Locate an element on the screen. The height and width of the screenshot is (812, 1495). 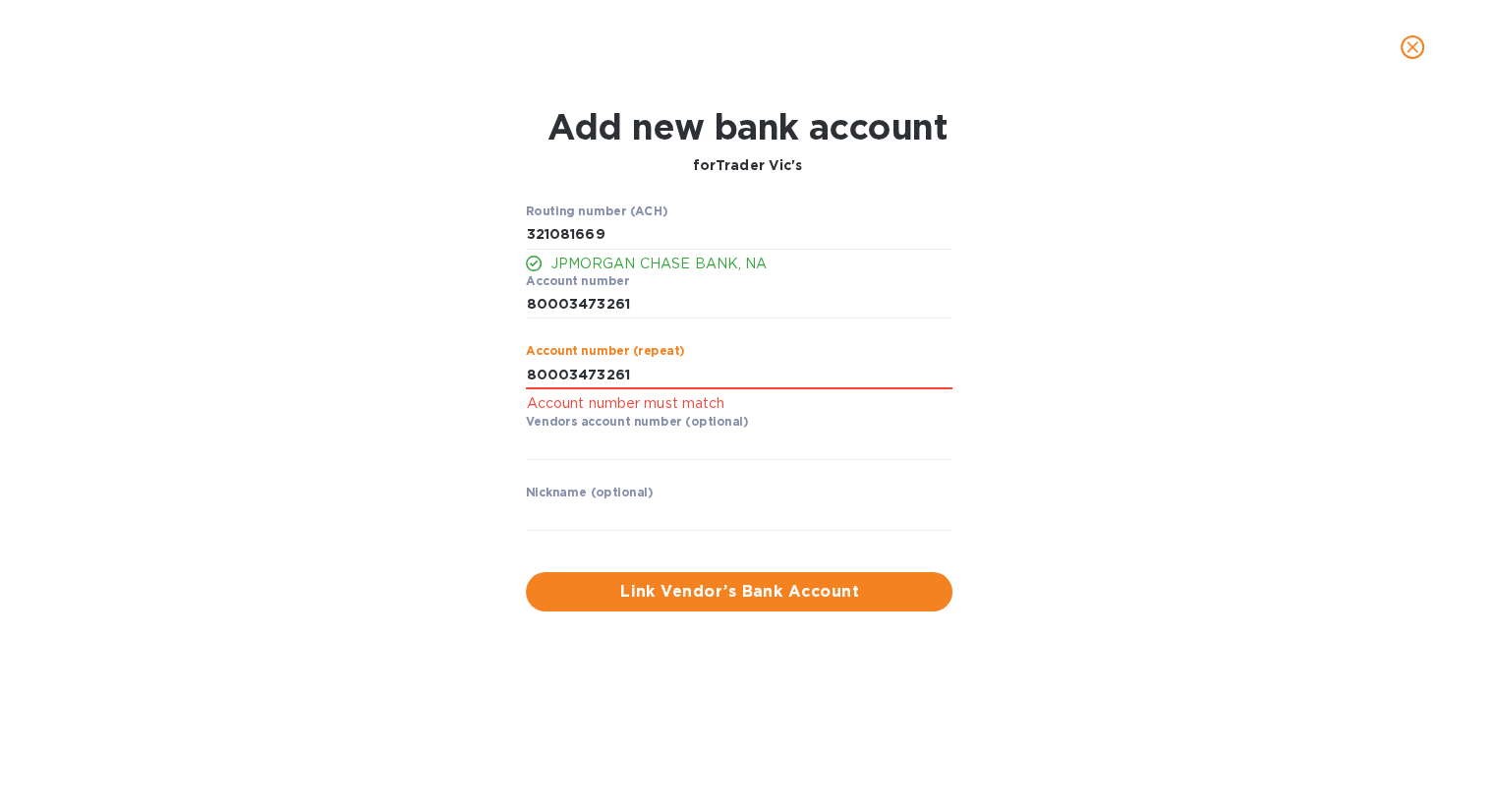
label: Routing number (ACH) is located at coordinates (597, 211).